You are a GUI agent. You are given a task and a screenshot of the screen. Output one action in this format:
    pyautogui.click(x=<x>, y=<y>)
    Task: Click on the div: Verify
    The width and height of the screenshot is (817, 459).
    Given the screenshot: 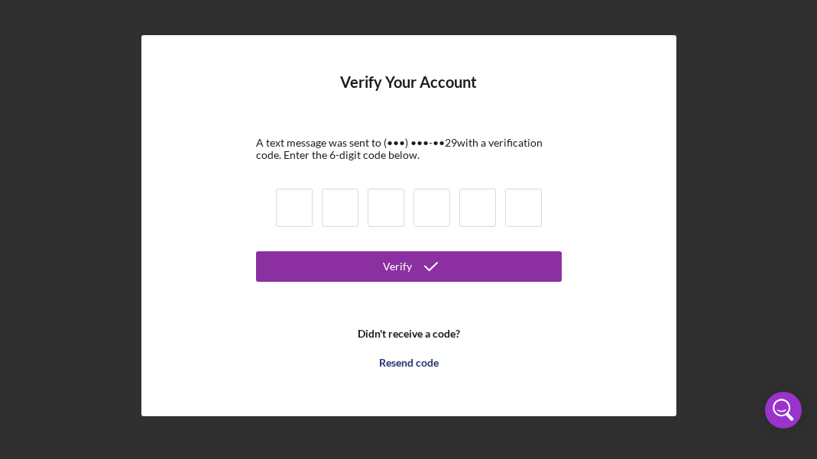 What is the action you would take?
    pyautogui.click(x=397, y=267)
    